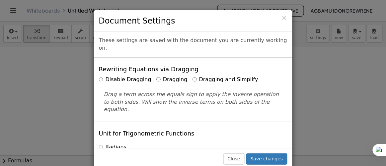  What do you see at coordinates (193, 45) in the screenshot?
I see `div: These settings are saved with the document you are currently working on.` at bounding box center [193, 45].